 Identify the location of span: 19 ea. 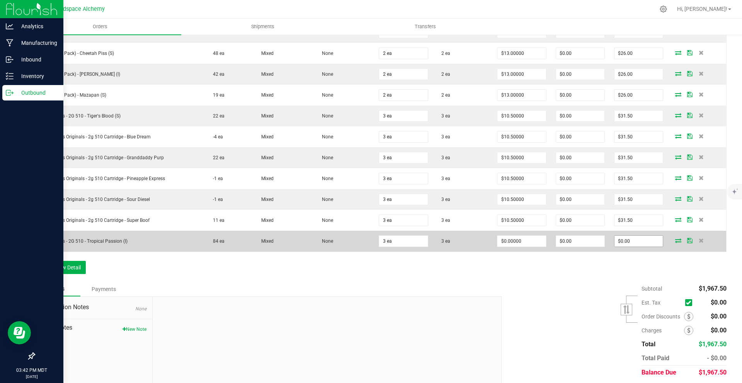
(217, 95).